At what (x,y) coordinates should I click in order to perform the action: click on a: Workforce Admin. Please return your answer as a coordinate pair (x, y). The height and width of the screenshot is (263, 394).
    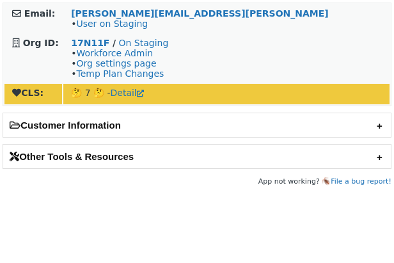
    Looking at the image, I should click on (115, 53).